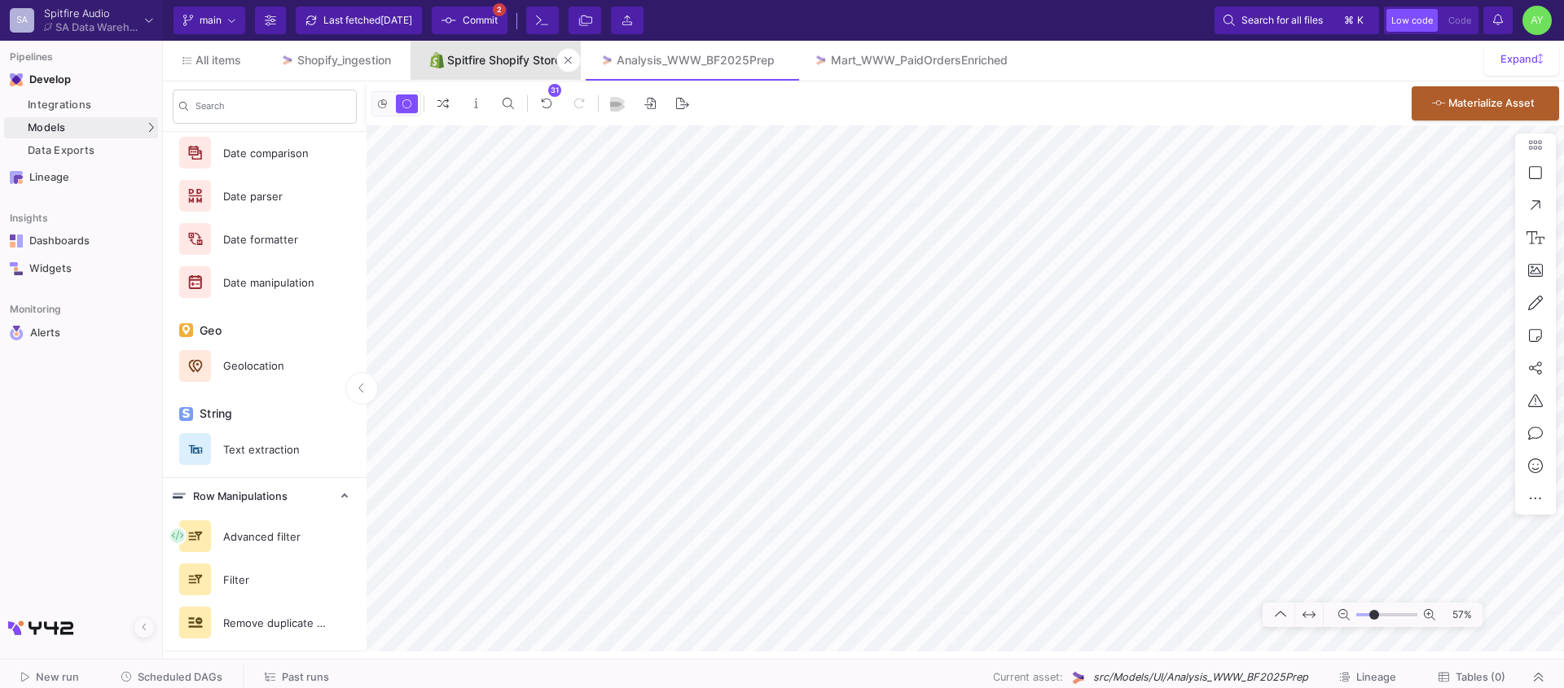 The height and width of the screenshot is (688, 1564). Describe the element at coordinates (270, 283) in the screenshot. I see `div: Date manipulation` at that location.